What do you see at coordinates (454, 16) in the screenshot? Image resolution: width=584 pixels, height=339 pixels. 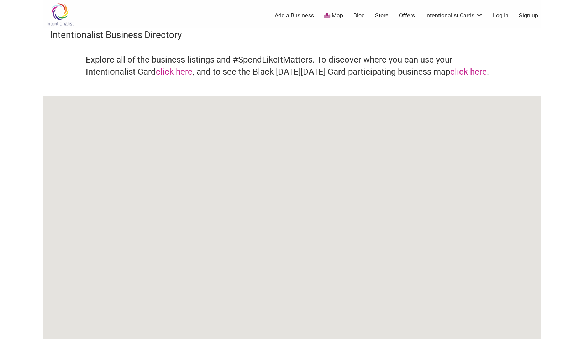 I see `a: Intentionalist Cards` at bounding box center [454, 16].